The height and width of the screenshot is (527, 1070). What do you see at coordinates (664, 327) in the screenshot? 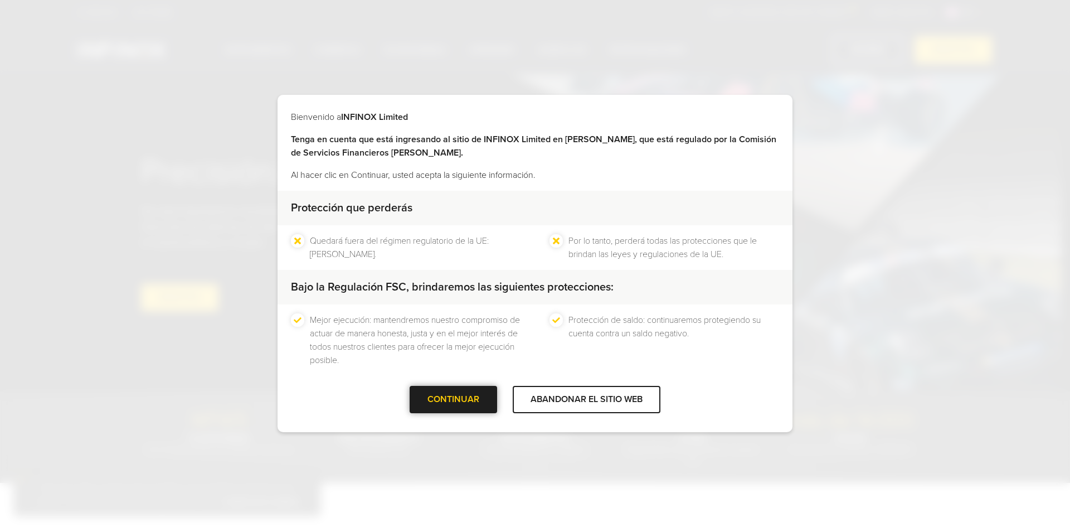
I see `font: Protección de saldo: continuaremos protegiendo su cuenta contra un saldo negativo.` at bounding box center [664, 327].